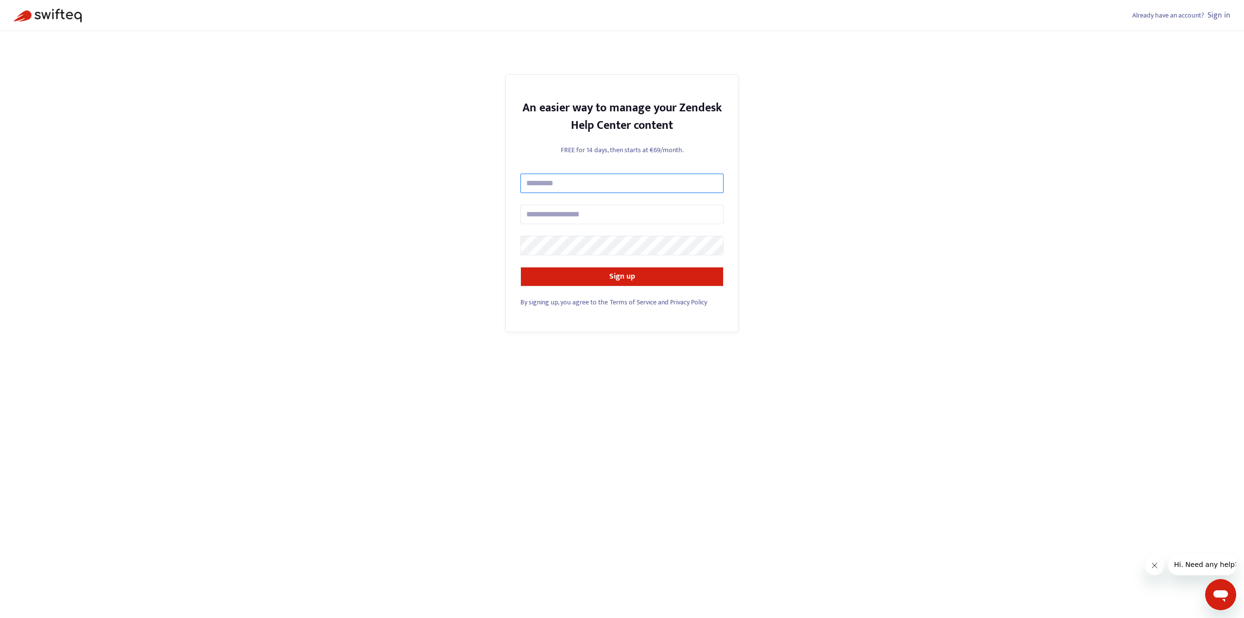  I want to click on a: Privacy Policy, so click(688, 302).